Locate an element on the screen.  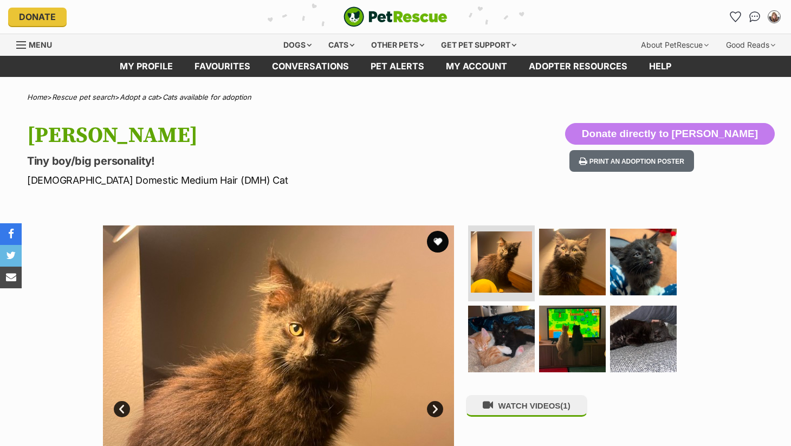
button: favourite is located at coordinates (438, 242).